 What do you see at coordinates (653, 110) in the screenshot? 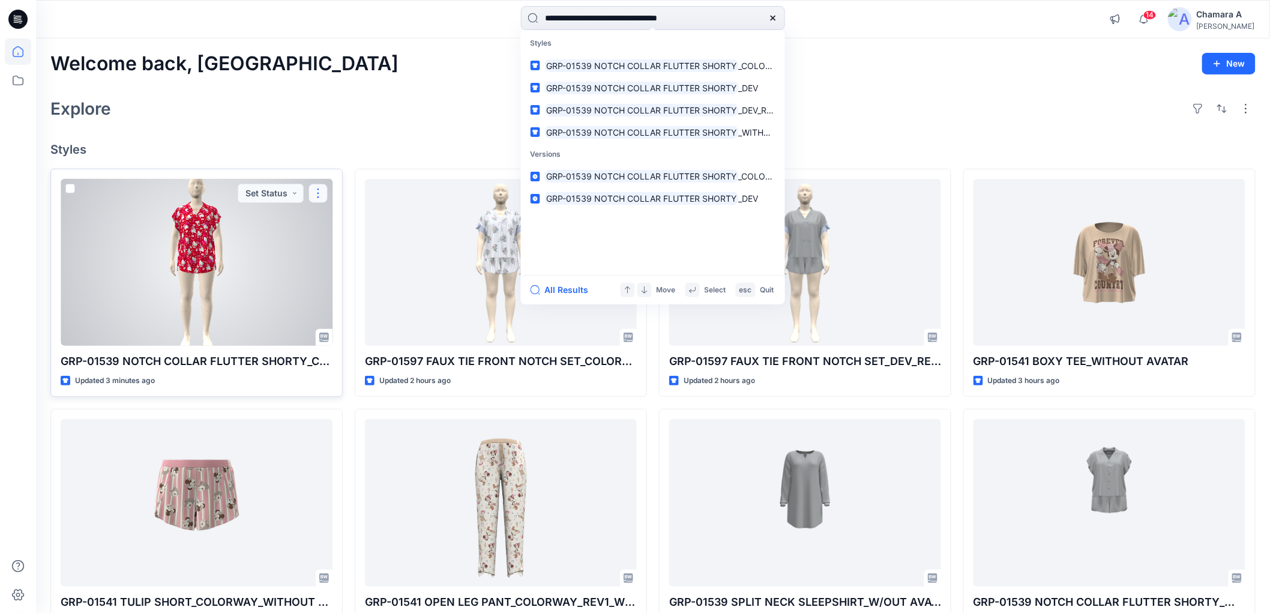
I see `a: GRP-01539 NOTCH COLLAR FLUTTER SHORTY_DEV_REV1` at bounding box center [653, 110].